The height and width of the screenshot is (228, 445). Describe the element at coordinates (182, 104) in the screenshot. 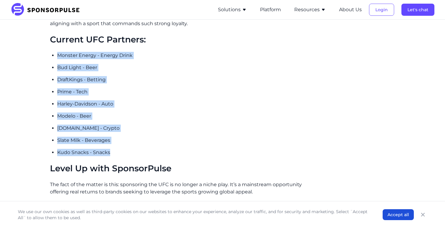

I see `p: Harley-Davidson - Auto` at that location.